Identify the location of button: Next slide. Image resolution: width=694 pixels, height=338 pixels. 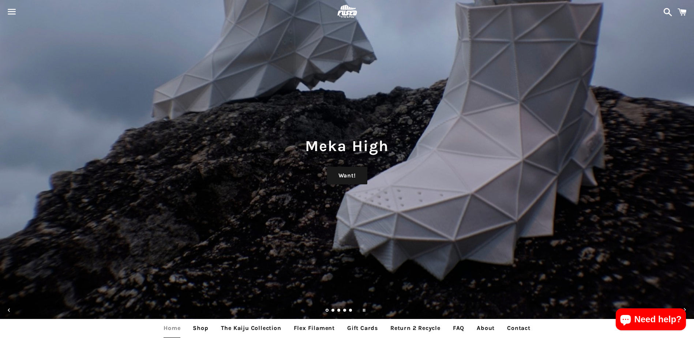
(685, 310).